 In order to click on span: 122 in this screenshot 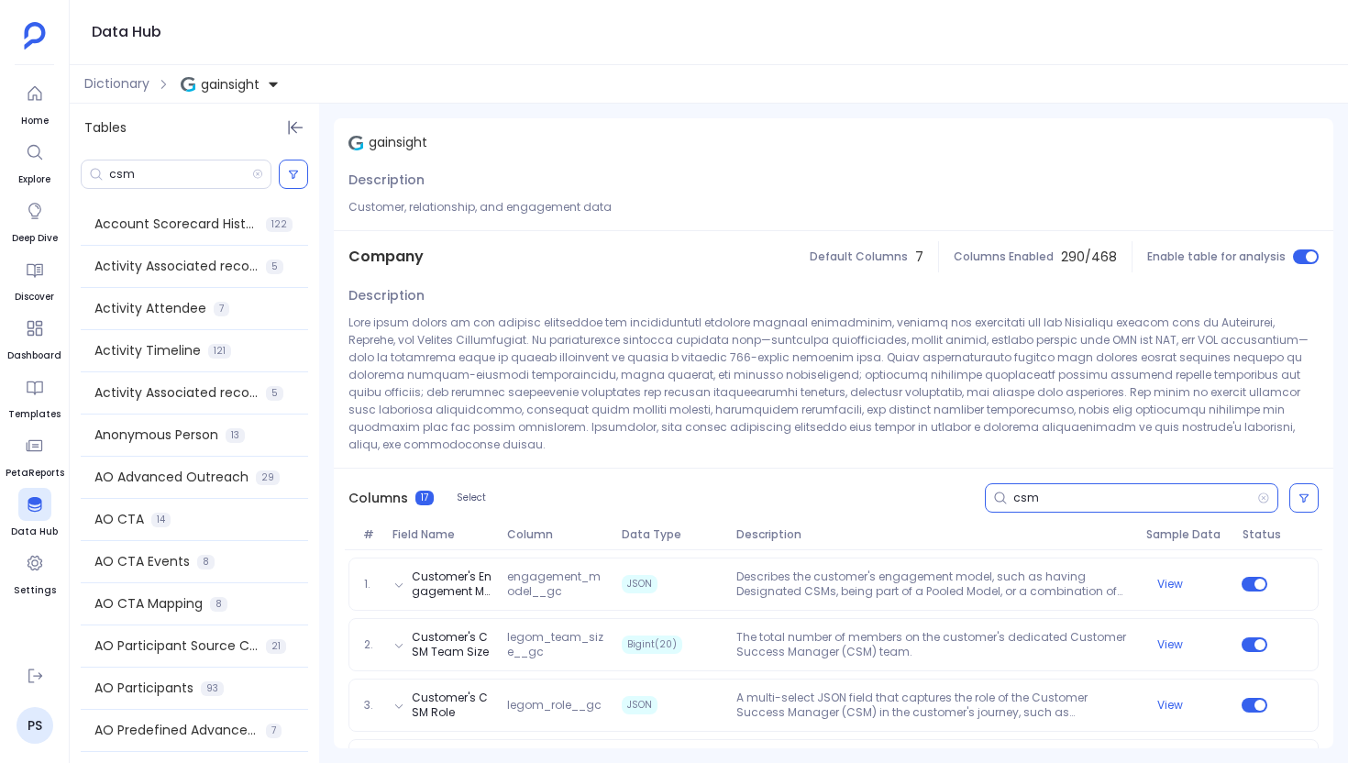, I will do `click(279, 225)`.